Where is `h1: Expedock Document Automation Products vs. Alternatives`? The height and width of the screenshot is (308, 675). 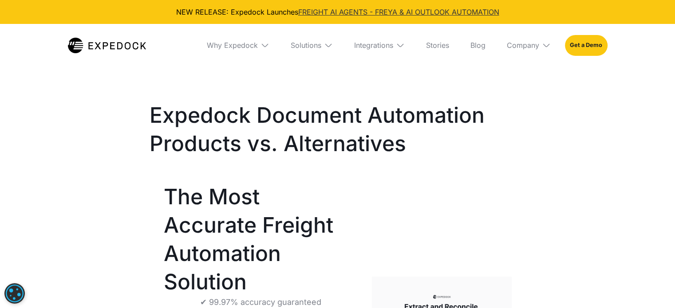 h1: Expedock Document Automation Products vs. Alternatives is located at coordinates (337, 130).